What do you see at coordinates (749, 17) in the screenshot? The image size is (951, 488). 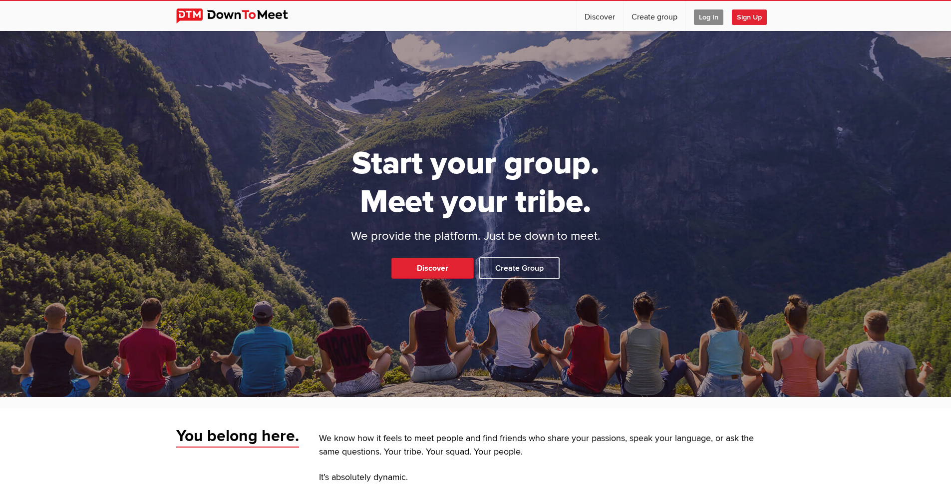 I see `span: Sign Up` at bounding box center [749, 17].